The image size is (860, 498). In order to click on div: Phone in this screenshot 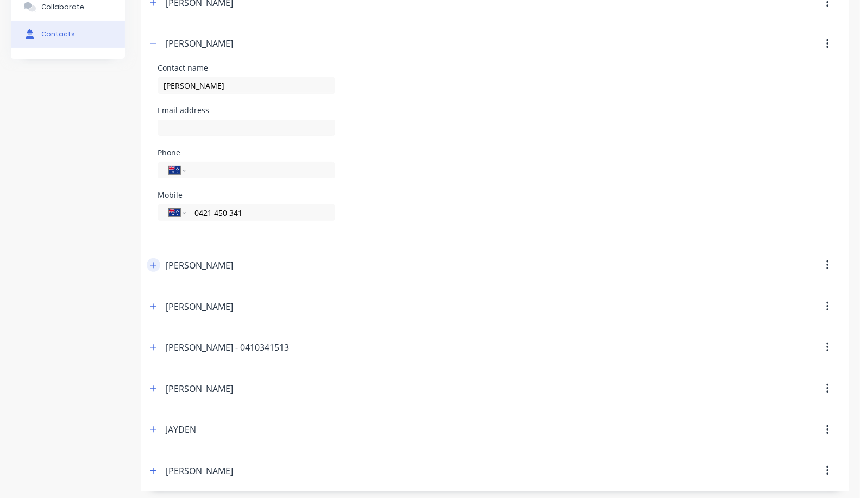, I will do `click(246, 153)`.